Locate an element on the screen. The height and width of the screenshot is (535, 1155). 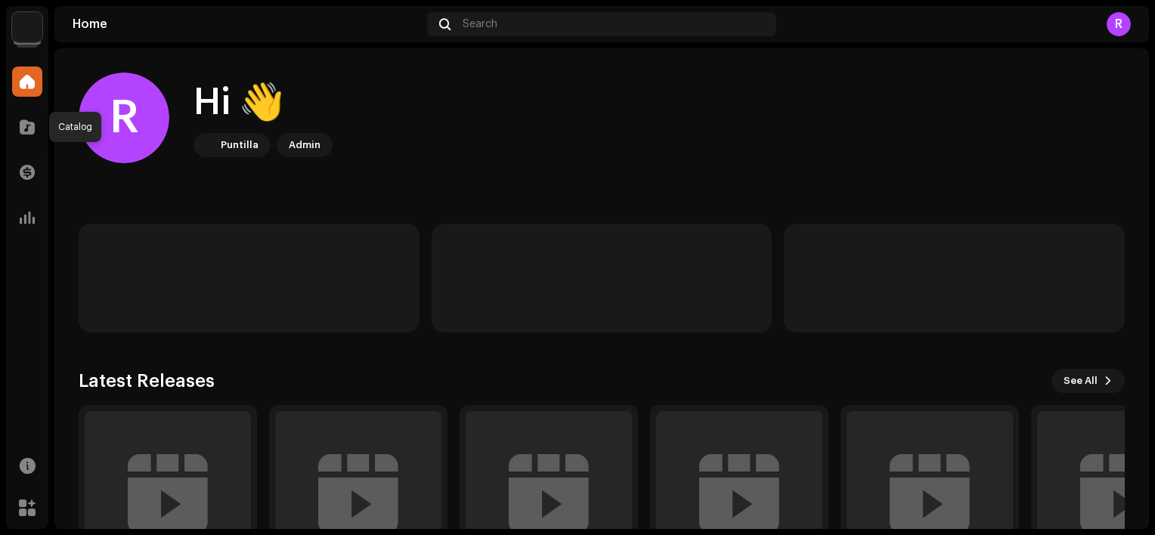
button: See All is located at coordinates (1088, 381).